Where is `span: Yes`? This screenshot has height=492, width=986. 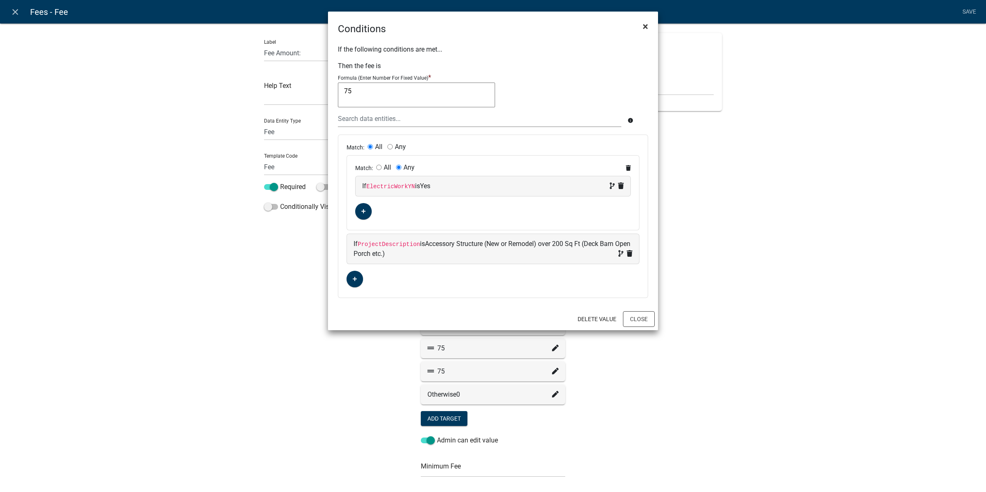
span: Yes is located at coordinates (425, 186).